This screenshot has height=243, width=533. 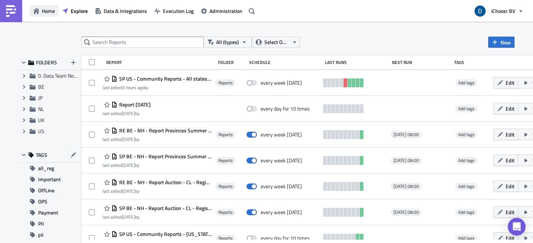 I want to click on span: SP BE - NH - Report Provinces Summer 2025 Installations, so click(x=164, y=157).